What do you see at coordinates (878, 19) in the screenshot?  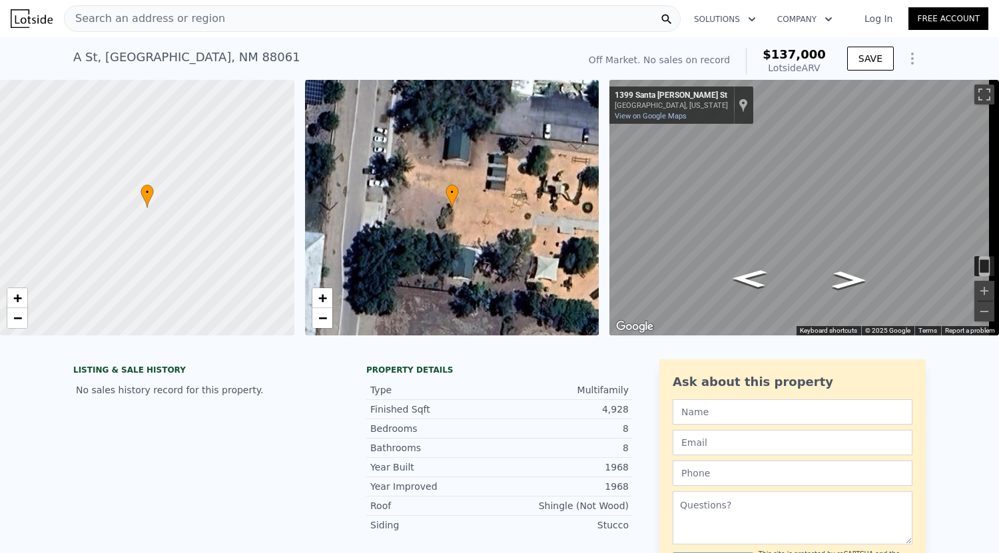 I see `a: Log In` at bounding box center [878, 19].